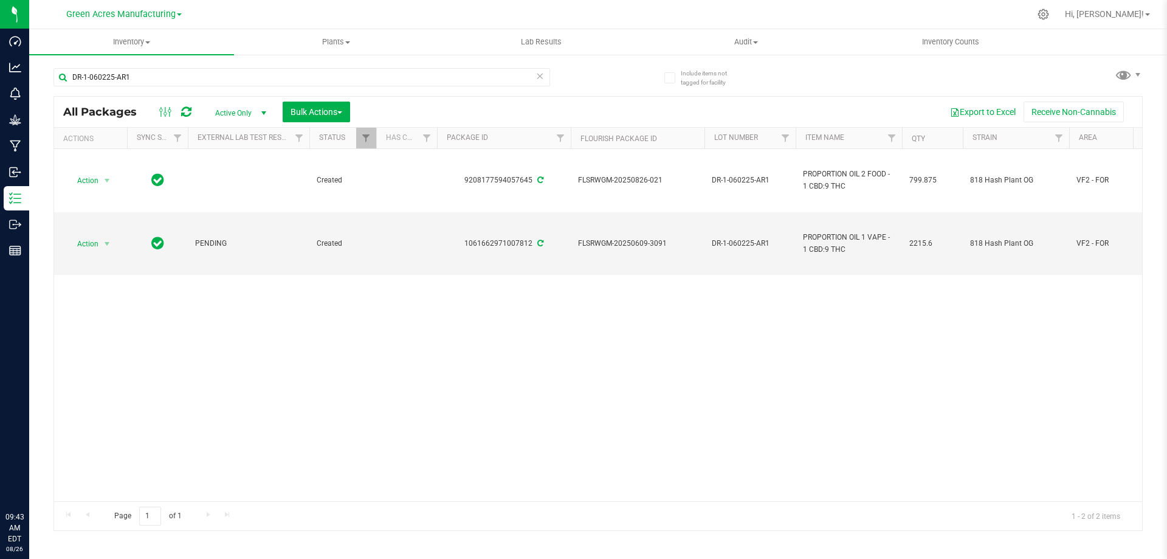 The height and width of the screenshot is (559, 1167). I want to click on inline-svg: Dashboard, so click(15, 41).